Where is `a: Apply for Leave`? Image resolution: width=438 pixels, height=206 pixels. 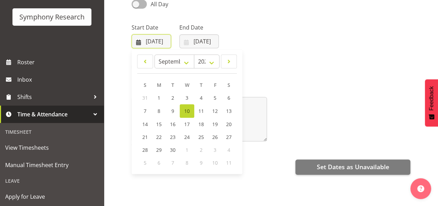 a: Apply for Leave is located at coordinates (52, 196).